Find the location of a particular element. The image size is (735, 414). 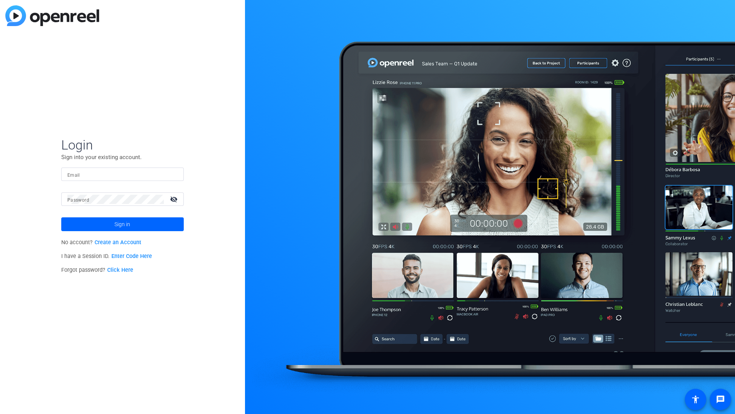

span: No account? is located at coordinates (101, 242).